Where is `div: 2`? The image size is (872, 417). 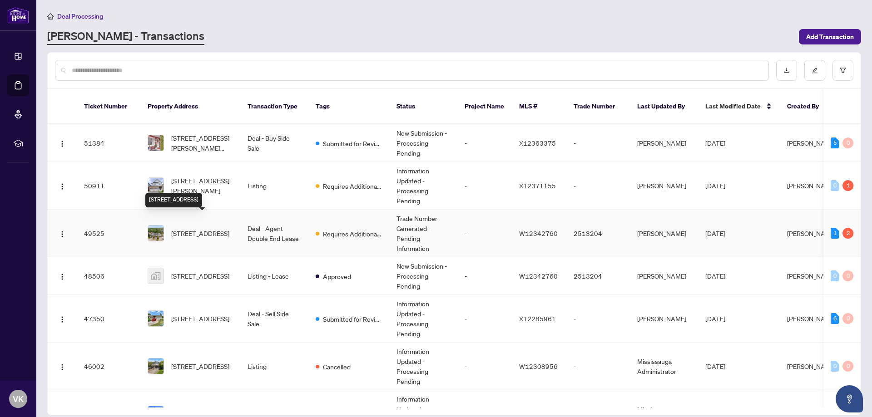 div: 2 is located at coordinates (847, 233).